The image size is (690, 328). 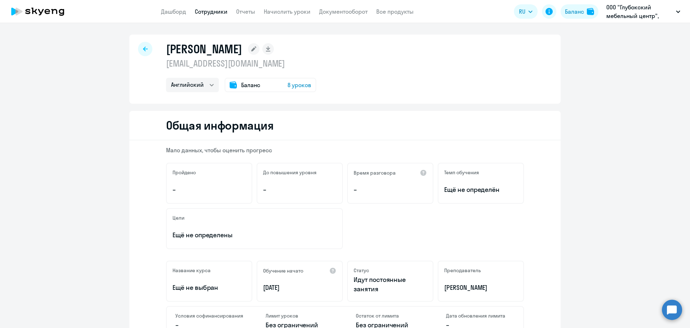 What do you see at coordinates (591, 12) in the screenshot?
I see `img: balance` at bounding box center [591, 12].